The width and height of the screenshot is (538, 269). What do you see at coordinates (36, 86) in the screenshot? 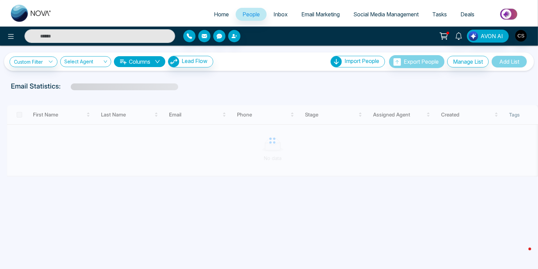
I see `p: Email Statistics:` at bounding box center [36, 86].